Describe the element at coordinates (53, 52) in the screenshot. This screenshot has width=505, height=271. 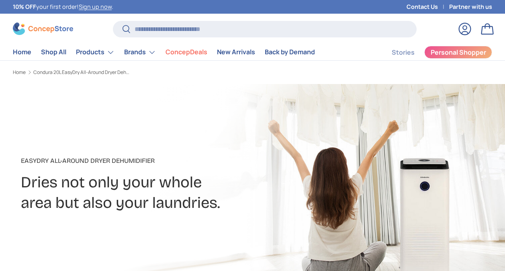
I see `a: Shop All` at that location.